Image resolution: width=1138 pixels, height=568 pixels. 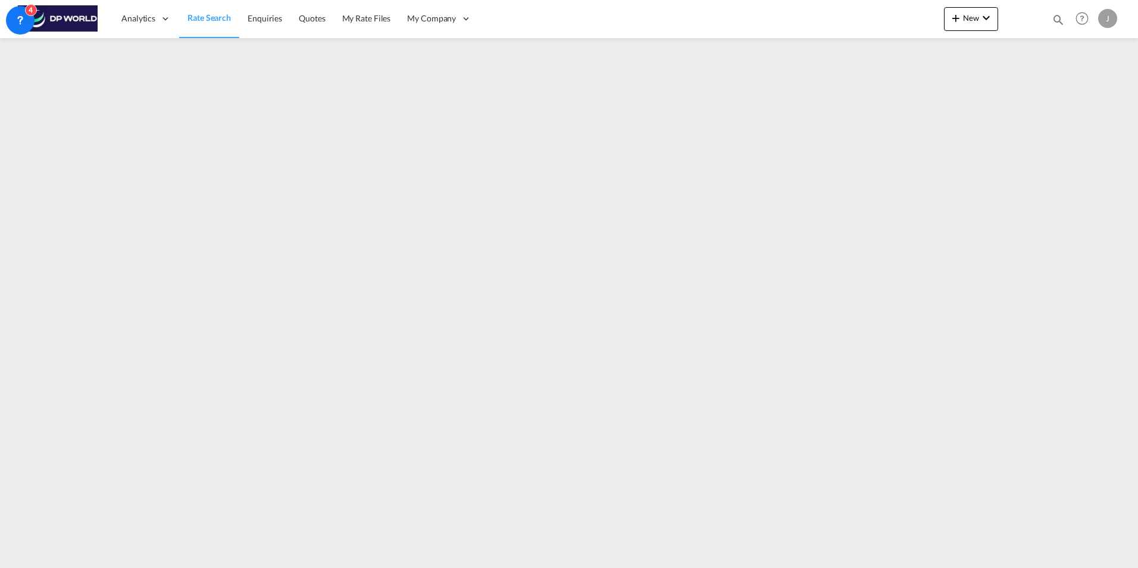 What do you see at coordinates (1085, 19) in the screenshot?
I see `div: Help` at bounding box center [1085, 19].